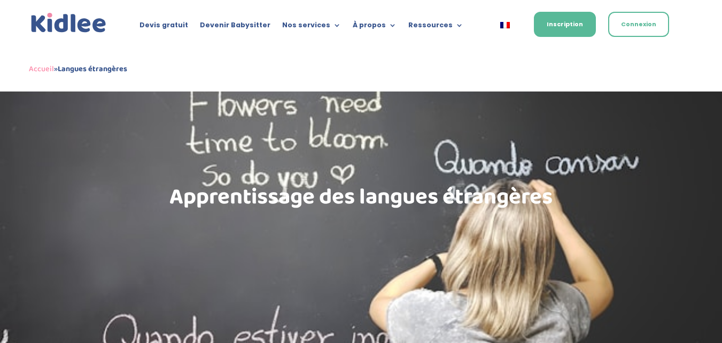  What do you see at coordinates (505, 25) in the screenshot?
I see `img: Français` at bounding box center [505, 25].